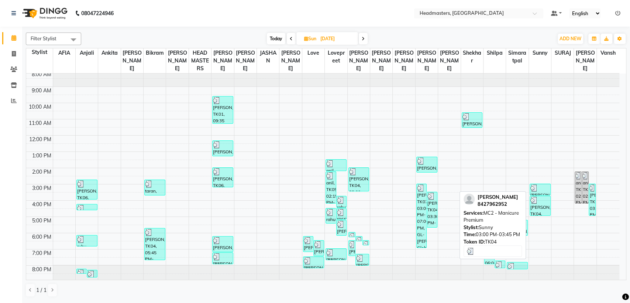 This screenshot has height=303, width=630. What do you see at coordinates (517, 57) in the screenshot?
I see `span: Simaratpal` at bounding box center [517, 57].